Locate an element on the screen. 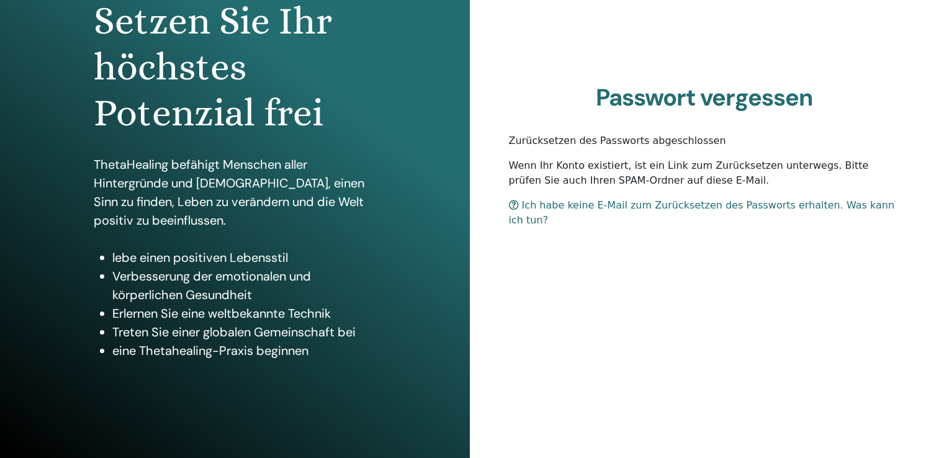  h2: Passwort vergessen is located at coordinates (704, 98).